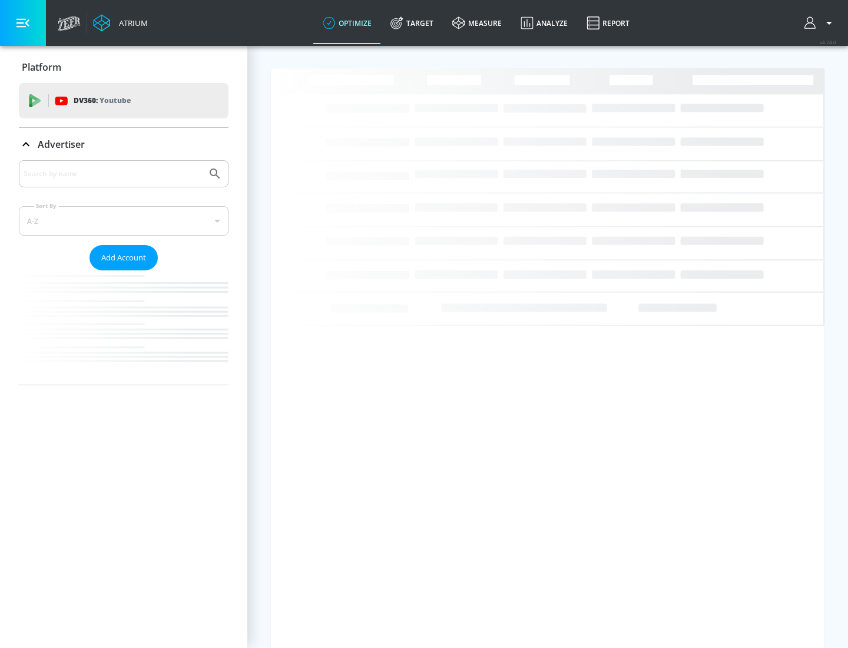 This screenshot has height=648, width=848. Describe the element at coordinates (124, 67) in the screenshot. I see `div: Platform` at that location.